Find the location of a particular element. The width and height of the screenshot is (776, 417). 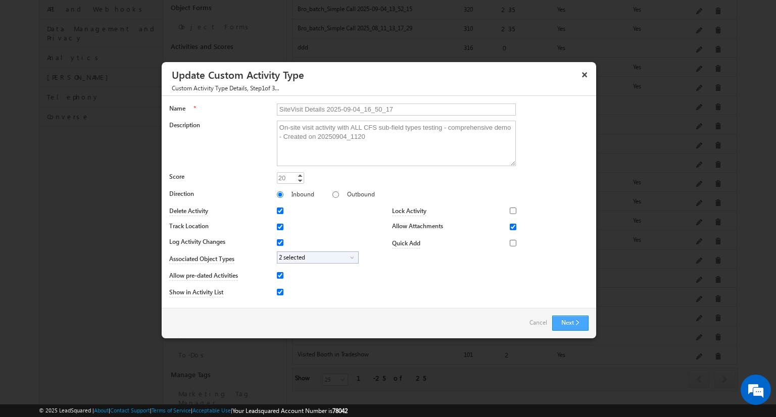

img: d_60004797649_company_0_60004797649 is located at coordinates (30, 60).